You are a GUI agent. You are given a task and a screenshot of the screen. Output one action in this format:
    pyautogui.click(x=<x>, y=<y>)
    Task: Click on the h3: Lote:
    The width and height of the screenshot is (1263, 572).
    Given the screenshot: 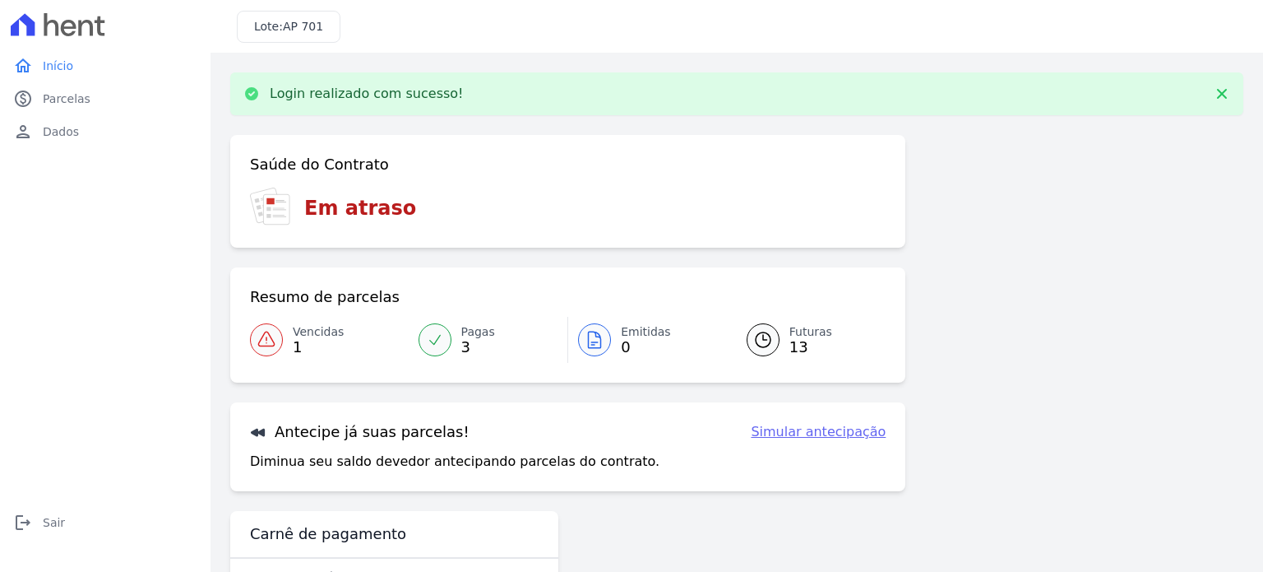 What is the action you would take?
    pyautogui.click(x=289, y=26)
    